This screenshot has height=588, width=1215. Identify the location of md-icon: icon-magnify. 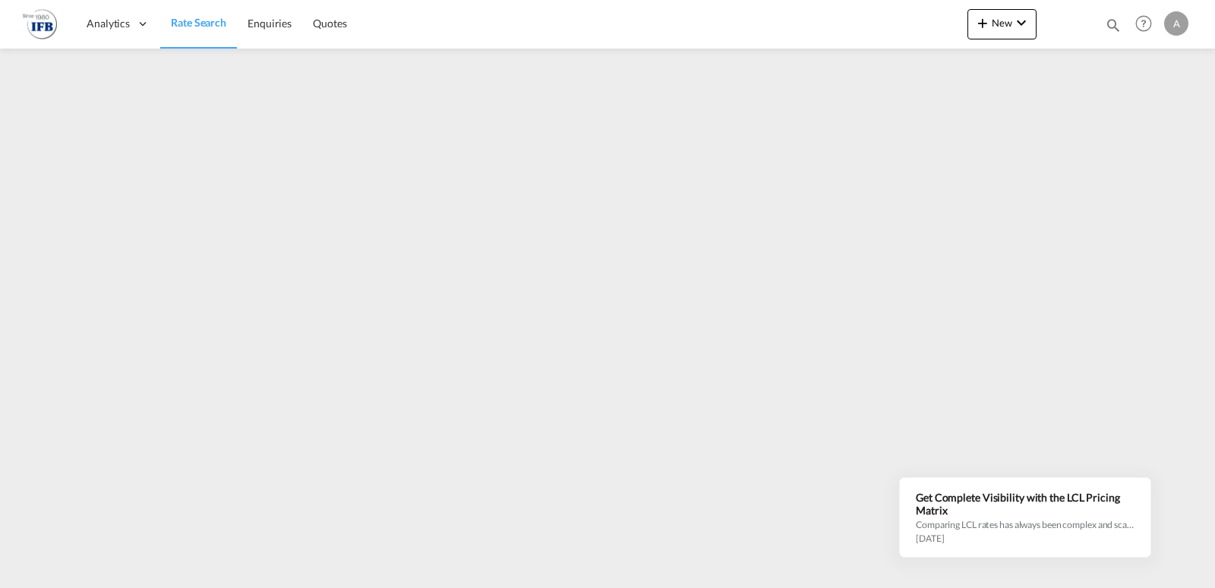
(1113, 25).